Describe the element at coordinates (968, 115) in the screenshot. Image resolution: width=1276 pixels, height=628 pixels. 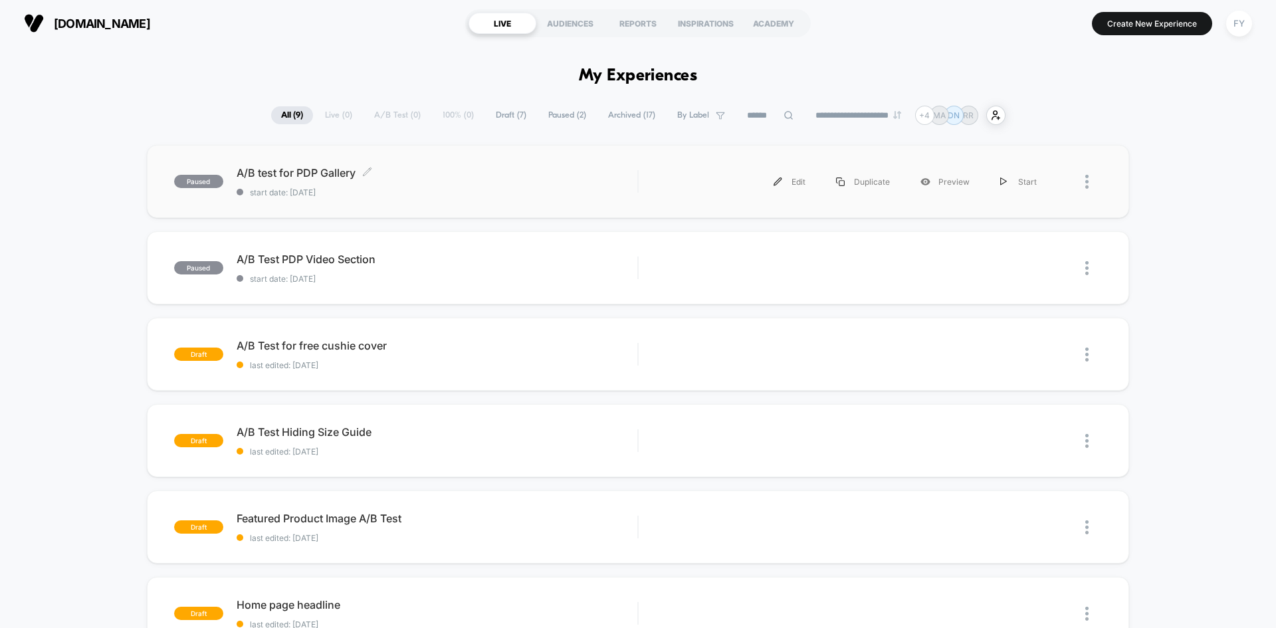
I see `p: RR` at that location.